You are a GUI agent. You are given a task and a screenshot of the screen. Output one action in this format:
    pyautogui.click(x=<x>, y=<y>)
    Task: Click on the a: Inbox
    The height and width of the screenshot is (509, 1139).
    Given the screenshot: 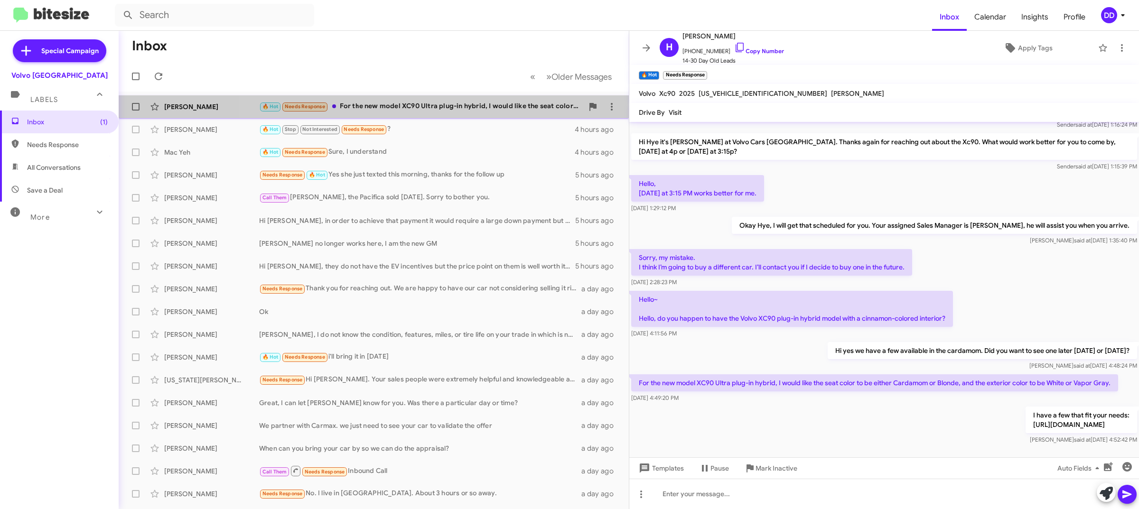 What is the action you would take?
    pyautogui.click(x=949, y=17)
    